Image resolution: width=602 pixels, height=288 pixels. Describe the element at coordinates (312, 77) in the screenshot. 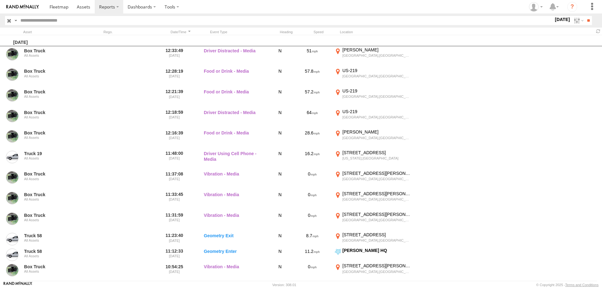

I see `div: 57.8` at that location.